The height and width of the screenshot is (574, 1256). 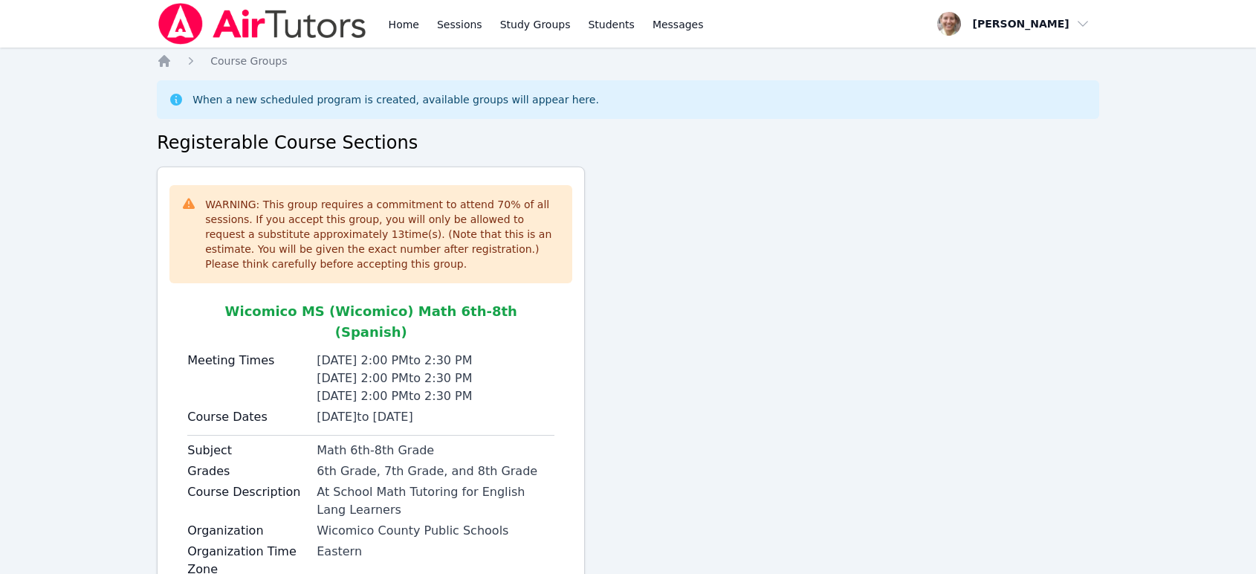 What do you see at coordinates (628, 143) in the screenshot?
I see `h2: Registerable Course Sections` at bounding box center [628, 143].